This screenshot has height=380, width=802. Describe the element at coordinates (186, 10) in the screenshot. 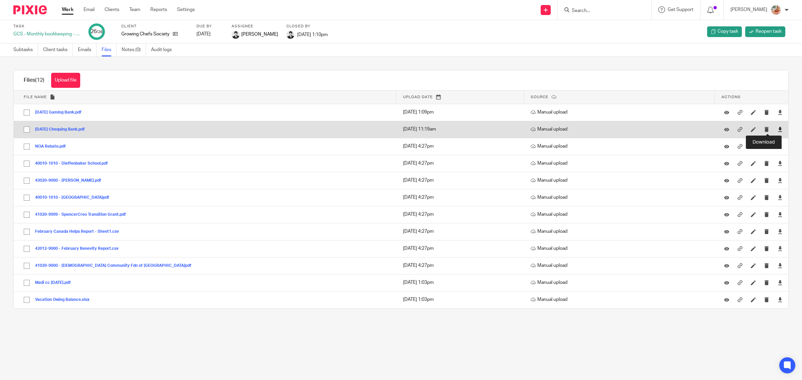

I see `a: Settings` at that location.